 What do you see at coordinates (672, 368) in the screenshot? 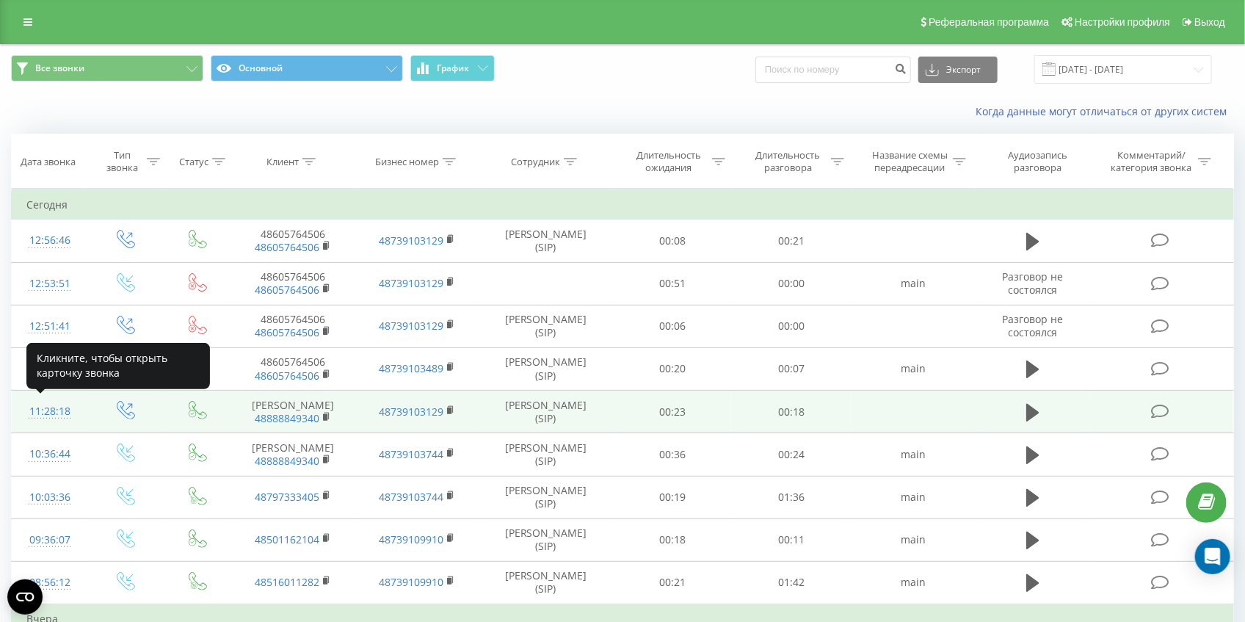
I see `td: 00:20` at bounding box center [672, 368].